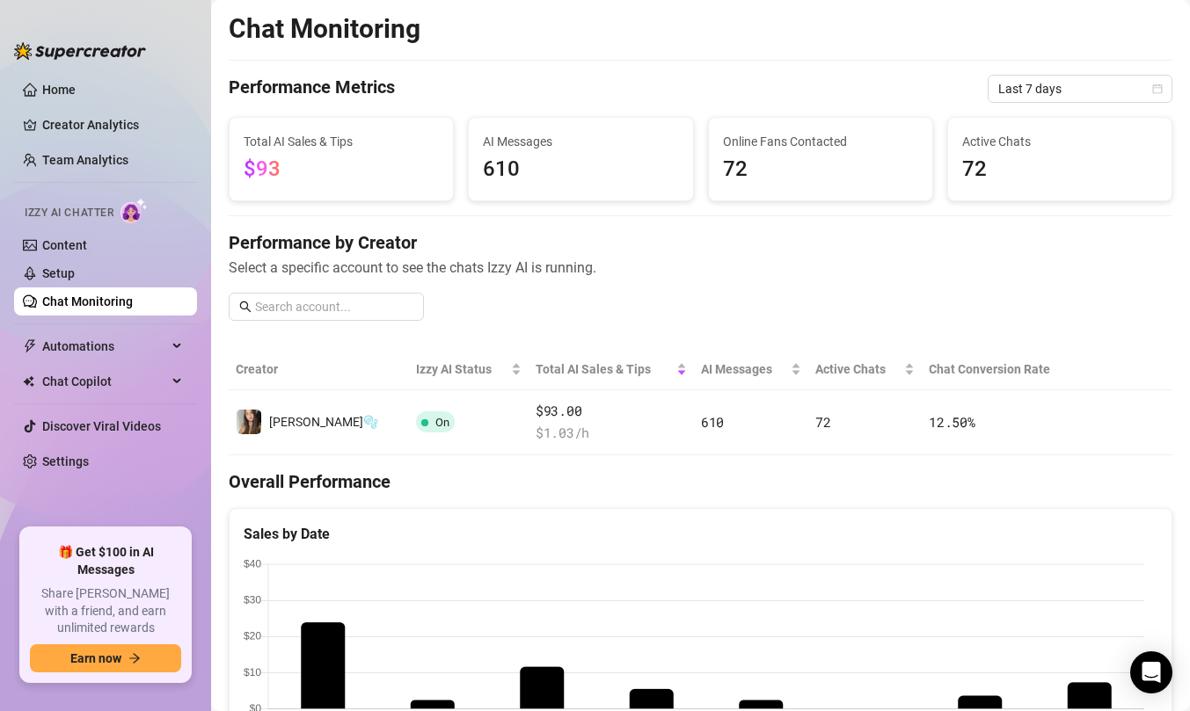 The width and height of the screenshot is (1190, 711). Describe the element at coordinates (1157, 89) in the screenshot. I see `span: calendar` at that location.